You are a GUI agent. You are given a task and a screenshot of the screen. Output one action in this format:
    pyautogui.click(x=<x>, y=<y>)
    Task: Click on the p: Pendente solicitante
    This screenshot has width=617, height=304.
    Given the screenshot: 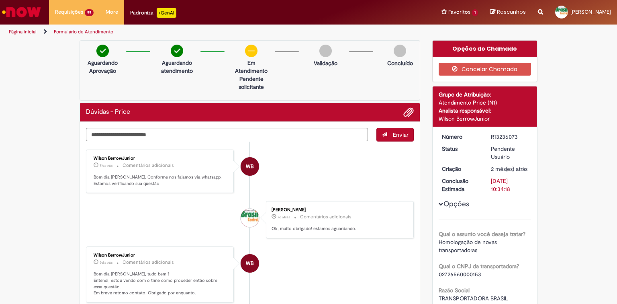 What is the action you would take?
    pyautogui.click(x=251, y=83)
    